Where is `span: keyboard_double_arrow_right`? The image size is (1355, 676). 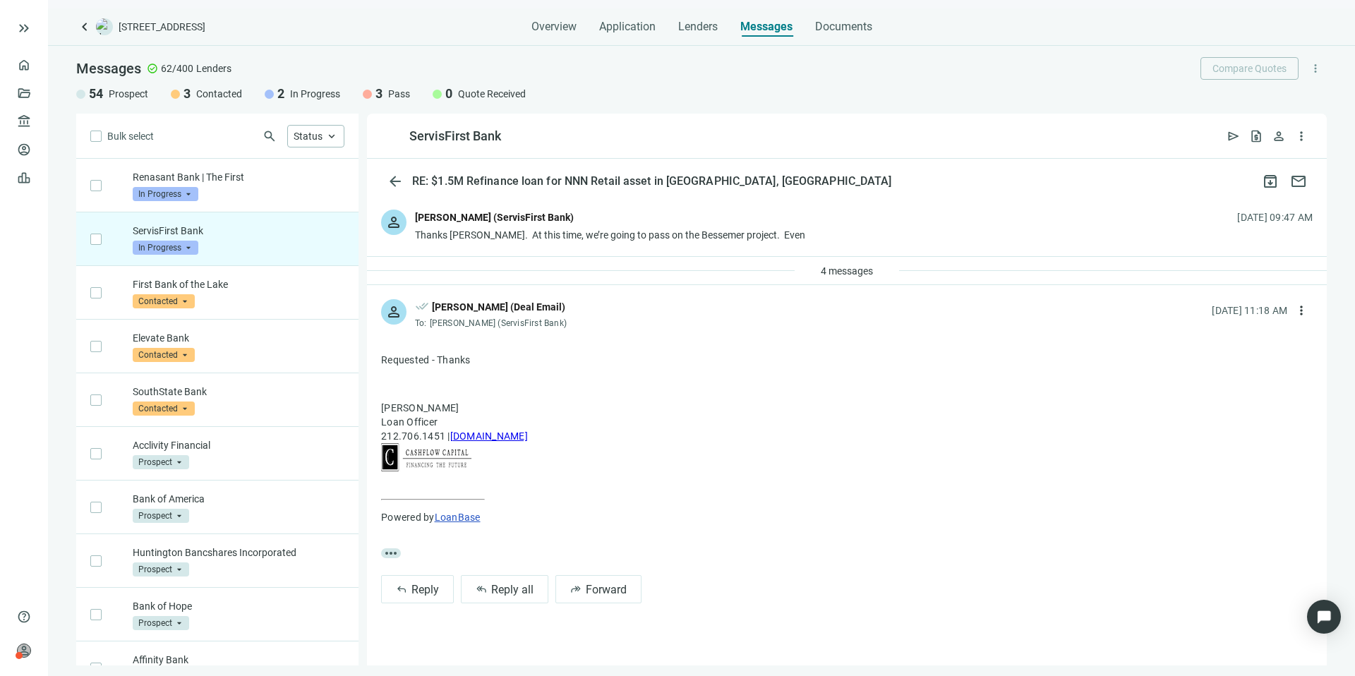 span: keyboard_double_arrow_right is located at coordinates (24, 28).